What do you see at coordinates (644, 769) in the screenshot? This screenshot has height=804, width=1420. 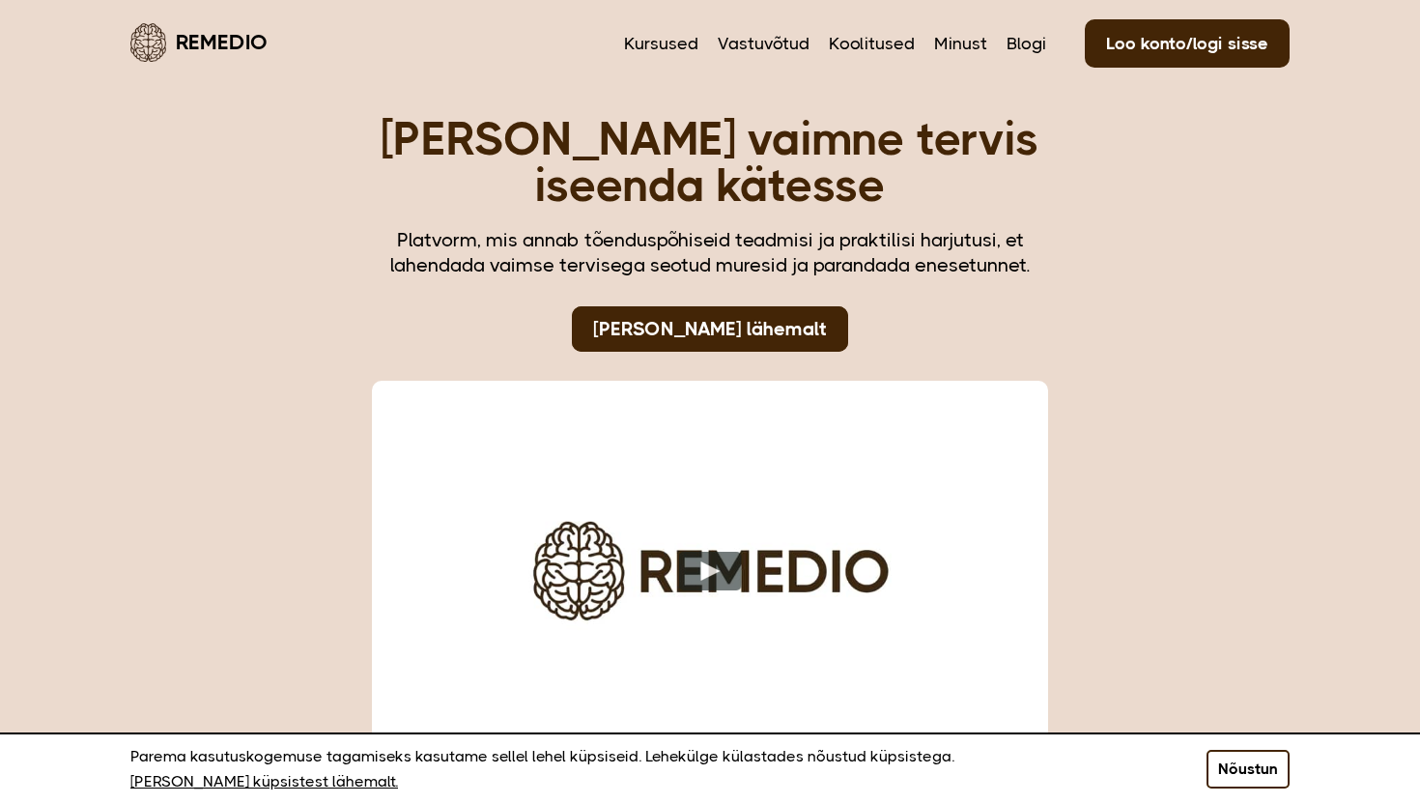 I see `p: Parema kasutuskogemuse tagamiseks kasutame sellel lehel küpsiseid. Lehekülge külastades nõustud k...` at bounding box center [644, 769].